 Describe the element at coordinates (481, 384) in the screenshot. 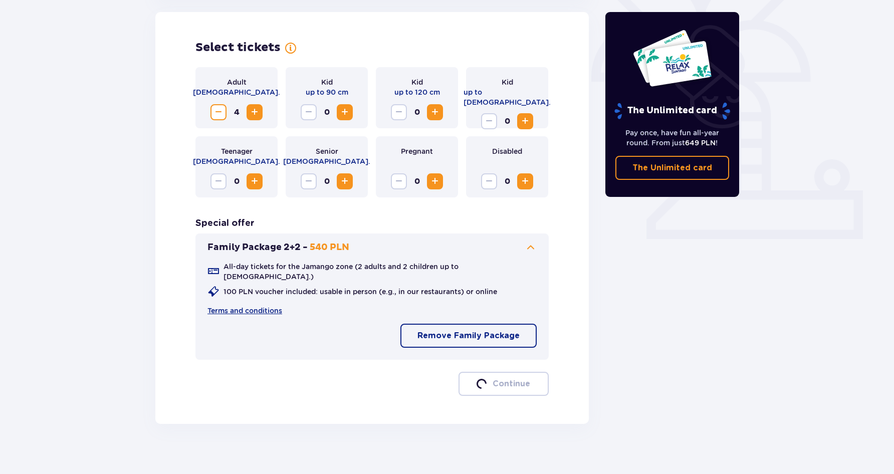

I see `img: loader` at that location.